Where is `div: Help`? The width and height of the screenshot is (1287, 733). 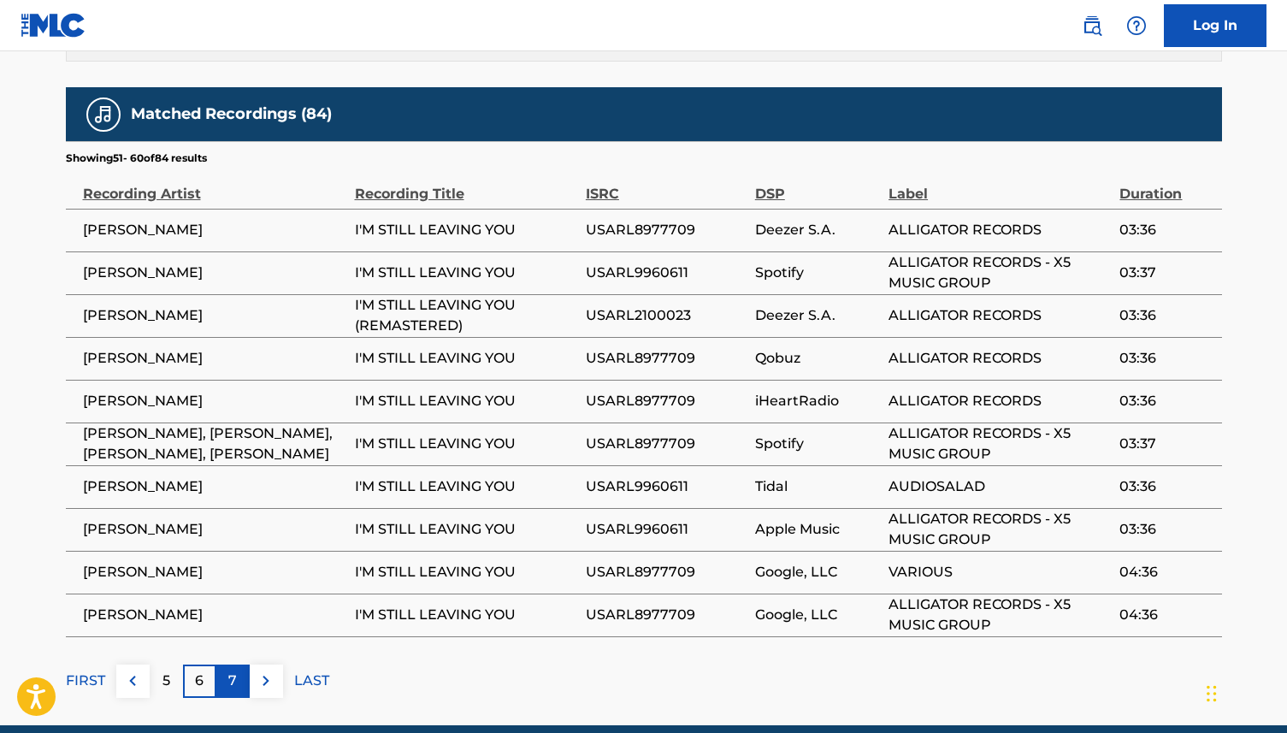
div: Help is located at coordinates (1137, 26).